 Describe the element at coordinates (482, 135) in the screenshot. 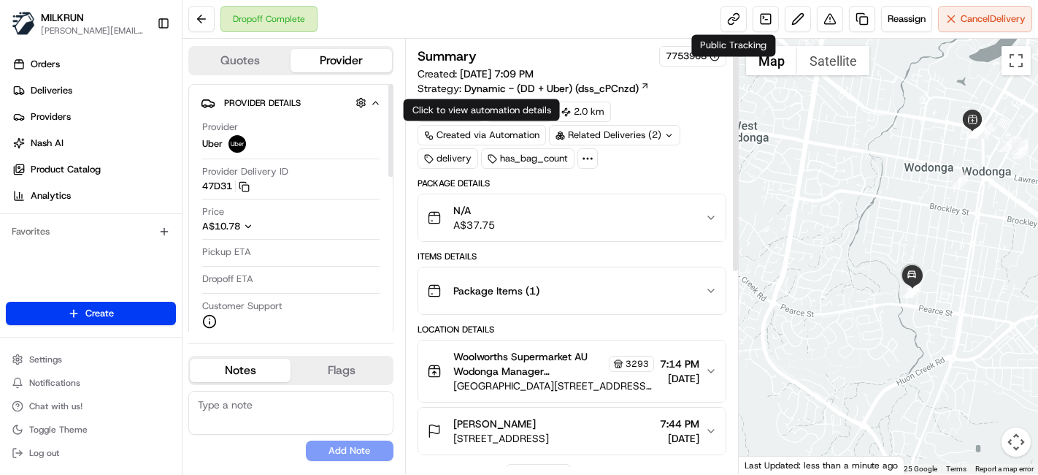

I see `div: Created via Automation` at that location.